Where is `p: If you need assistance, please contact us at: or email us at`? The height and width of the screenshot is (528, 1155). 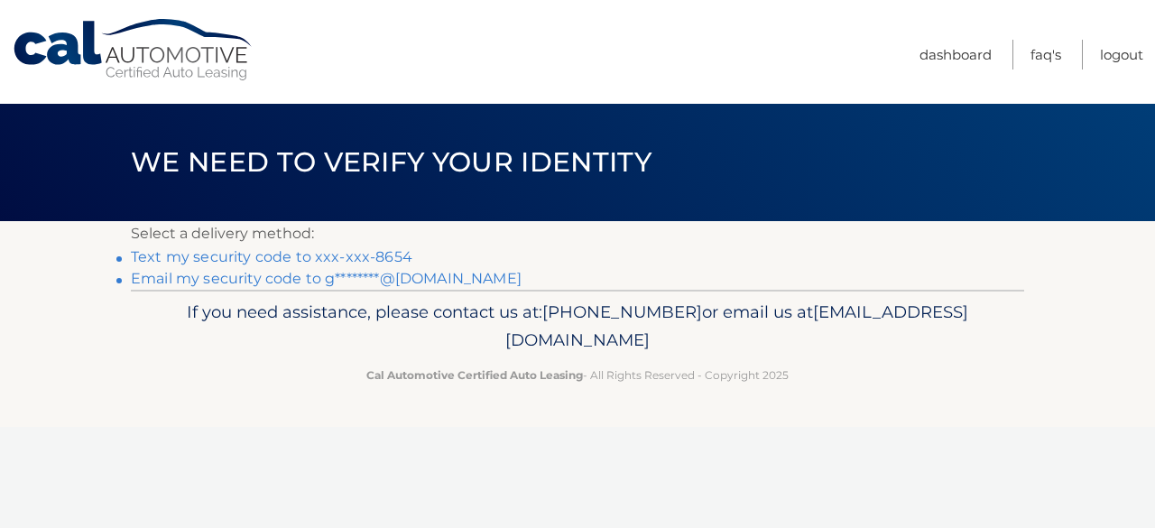
p: If you need assistance, please contact us at: or email us at is located at coordinates (578, 327).